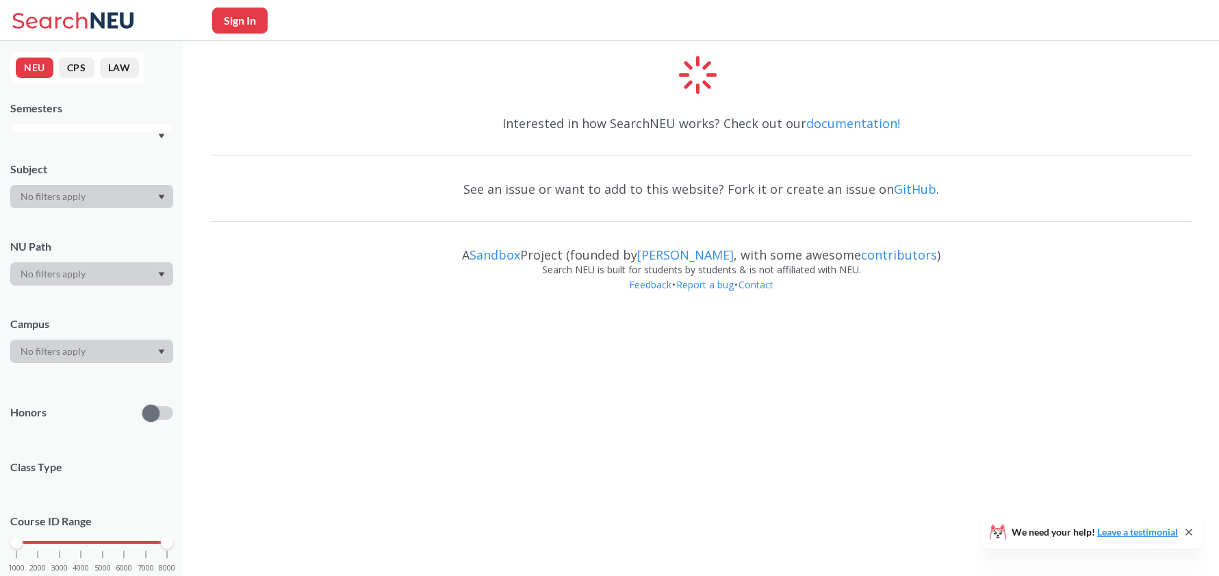 The width and height of the screenshot is (1219, 576). I want to click on a: documentation!, so click(853, 123).